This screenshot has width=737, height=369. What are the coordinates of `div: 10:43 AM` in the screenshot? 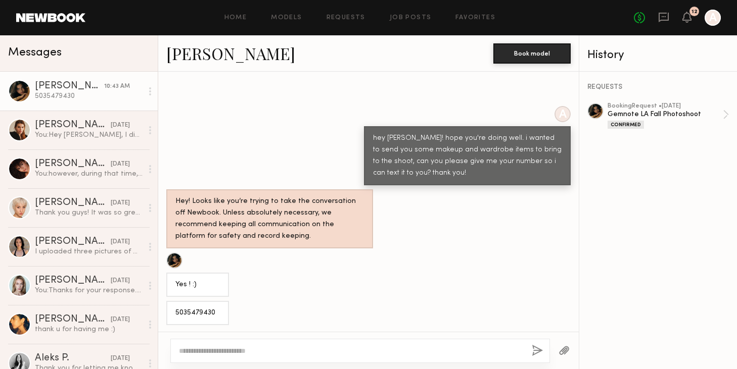 It's located at (117, 86).